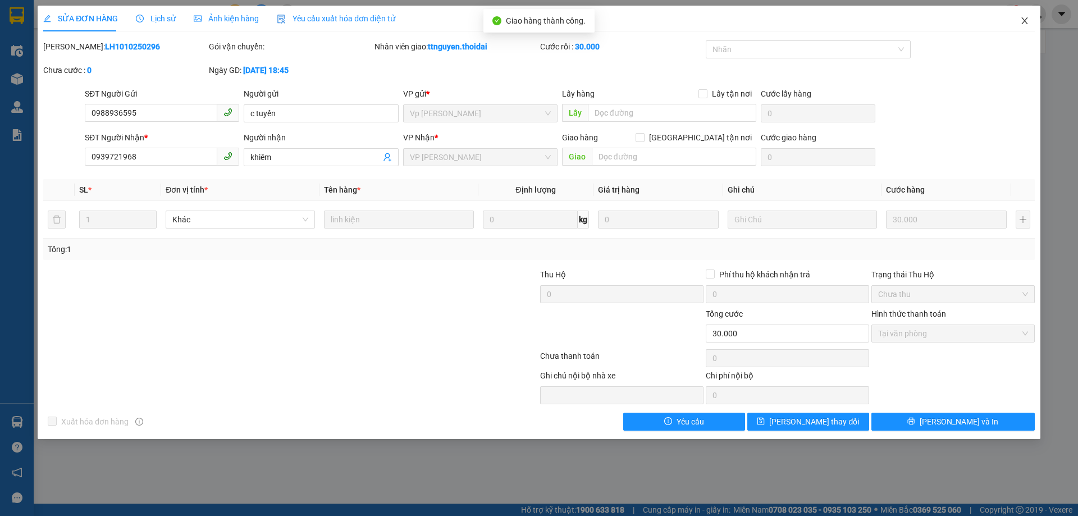 The height and width of the screenshot is (516, 1078). I want to click on button: delete, so click(57, 220).